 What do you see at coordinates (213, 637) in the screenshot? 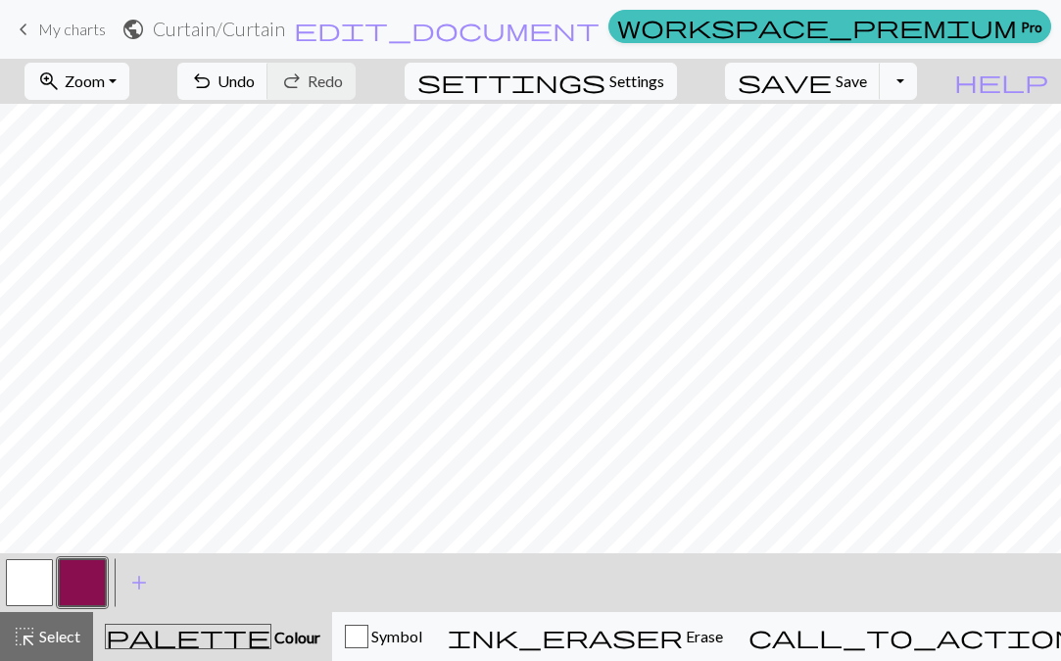
I see `button: Colour` at bounding box center [213, 637].